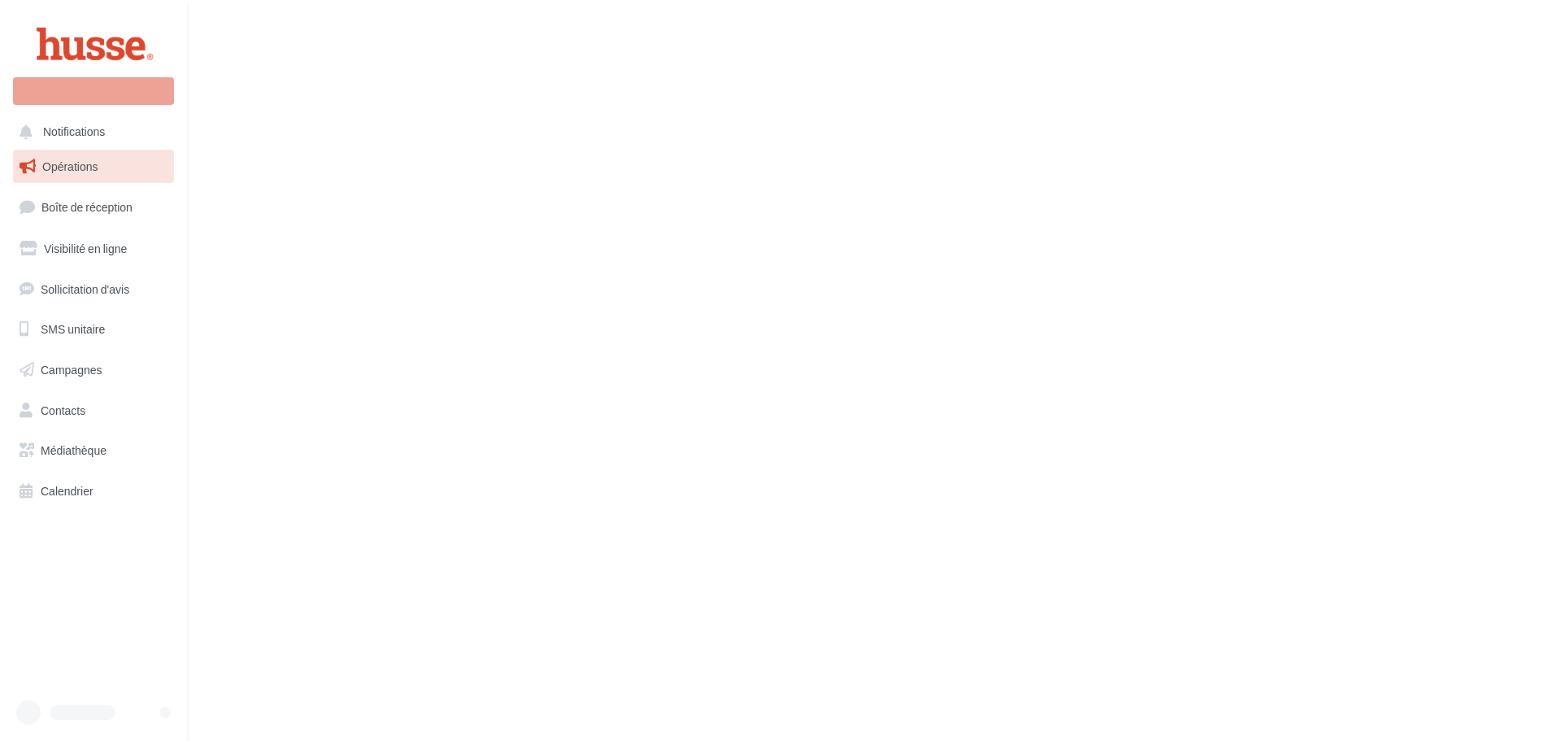  I want to click on div: Nouvelle campagne, so click(93, 91).